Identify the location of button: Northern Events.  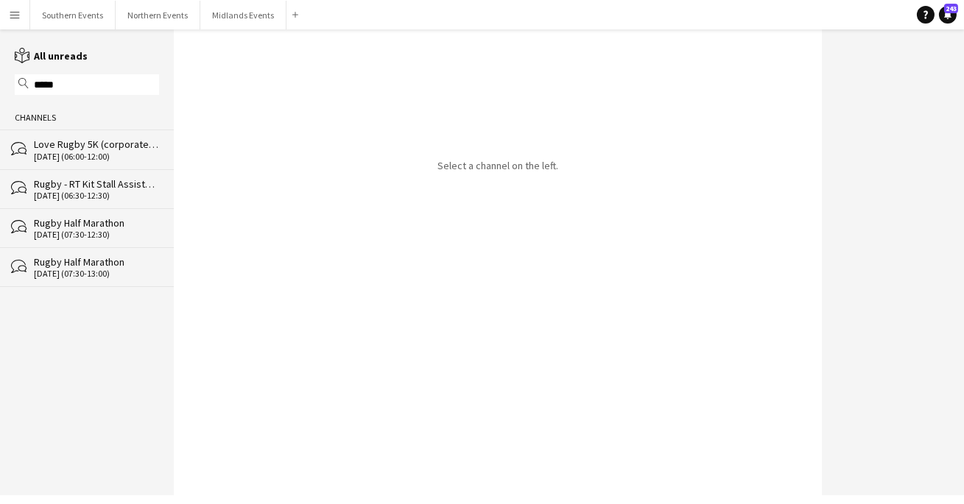
(158, 15).